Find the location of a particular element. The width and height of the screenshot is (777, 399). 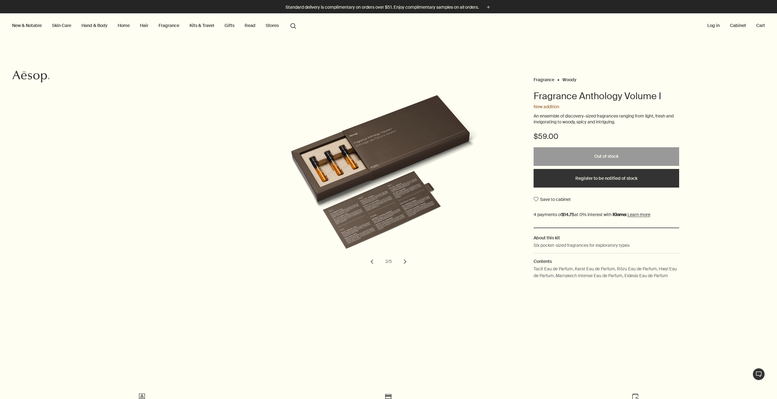

p: Six pocket-sized fragrances for exploratory types is located at coordinates (582, 245).